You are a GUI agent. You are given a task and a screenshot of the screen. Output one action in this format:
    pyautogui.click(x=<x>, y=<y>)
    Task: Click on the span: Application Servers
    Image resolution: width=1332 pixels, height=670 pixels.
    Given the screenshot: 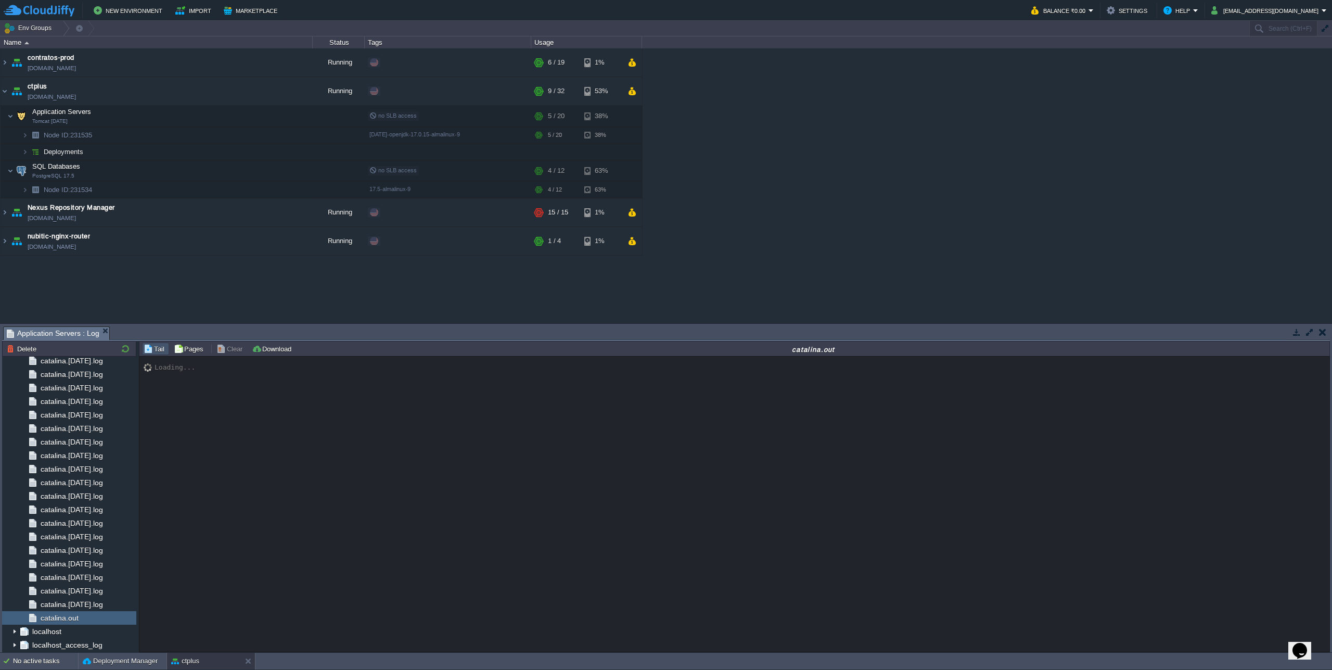 What is the action you would take?
    pyautogui.click(x=62, y=111)
    